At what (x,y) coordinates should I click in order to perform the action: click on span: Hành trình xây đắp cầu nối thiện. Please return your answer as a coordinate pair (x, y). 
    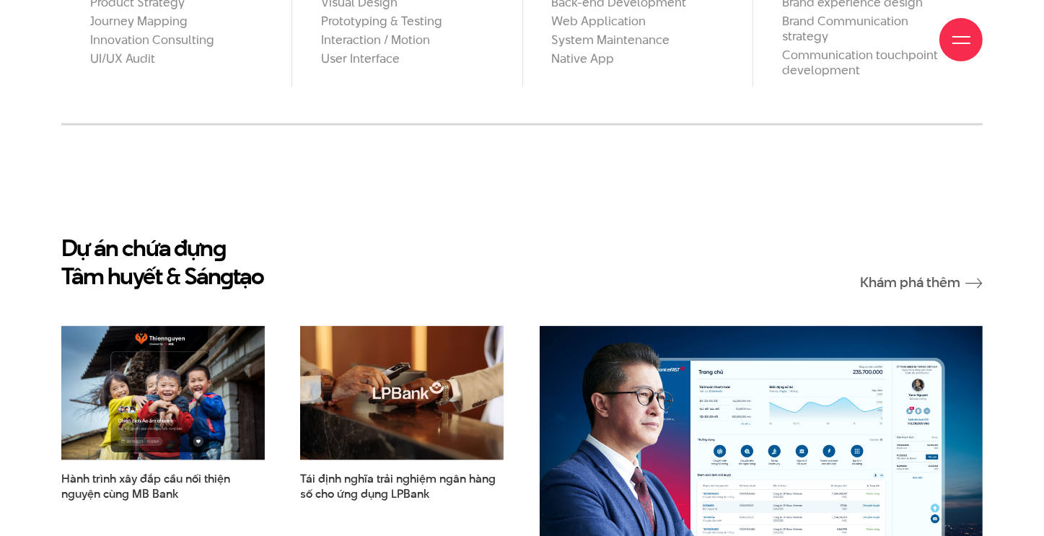
    Looking at the image, I should click on (163, 486).